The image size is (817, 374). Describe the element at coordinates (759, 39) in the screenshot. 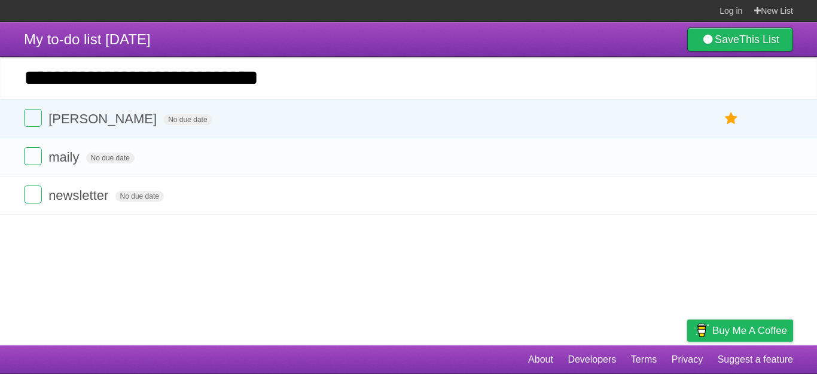

I see `b: This List` at that location.